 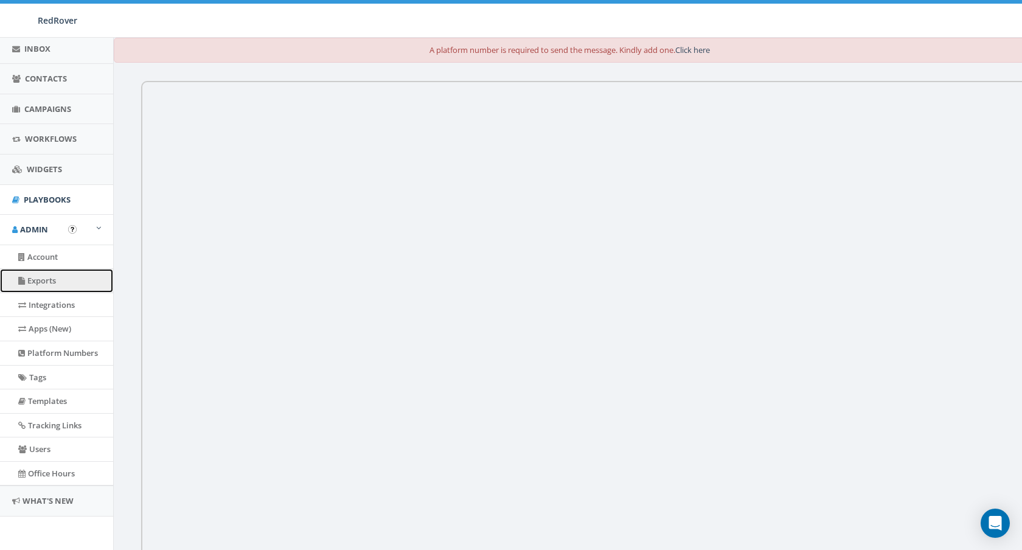 What do you see at coordinates (48, 501) in the screenshot?
I see `span: What's New` at bounding box center [48, 501].